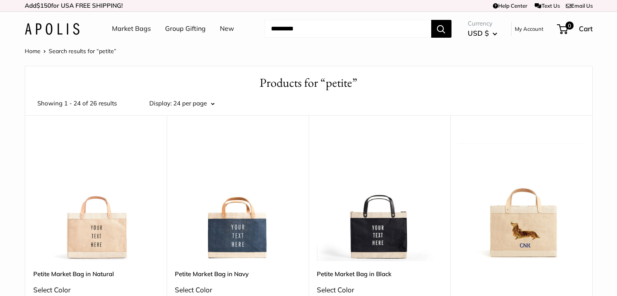 This screenshot has width=617, height=296. I want to click on img: description_Make it yours with custom text., so click(238, 198).